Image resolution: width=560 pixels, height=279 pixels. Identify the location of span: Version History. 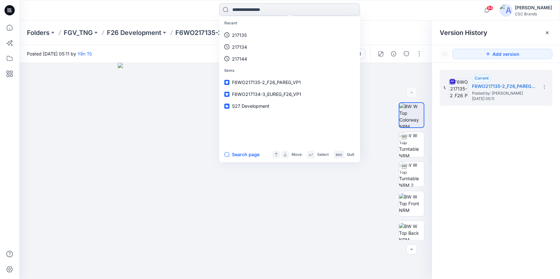
(464, 33).